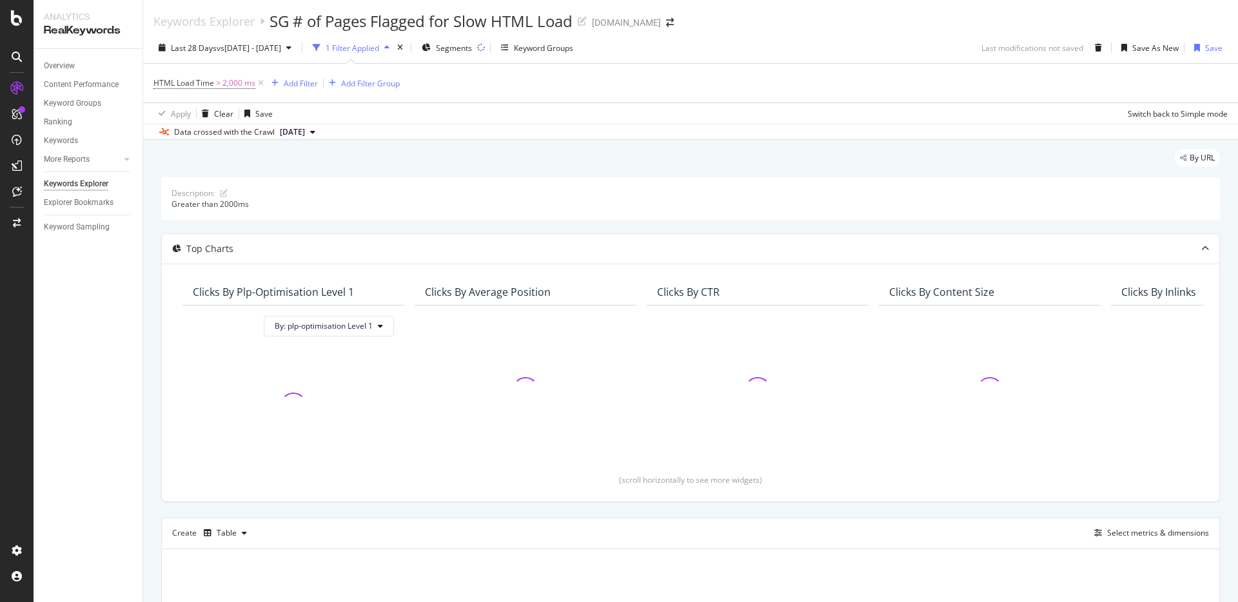 This screenshot has height=602, width=1238. I want to click on div: Table, so click(226, 533).